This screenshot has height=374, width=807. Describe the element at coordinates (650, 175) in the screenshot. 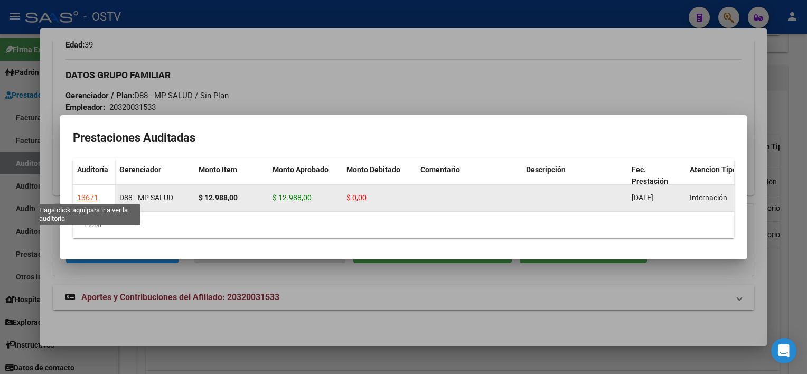

I see `span: Fec. Prestación` at that location.